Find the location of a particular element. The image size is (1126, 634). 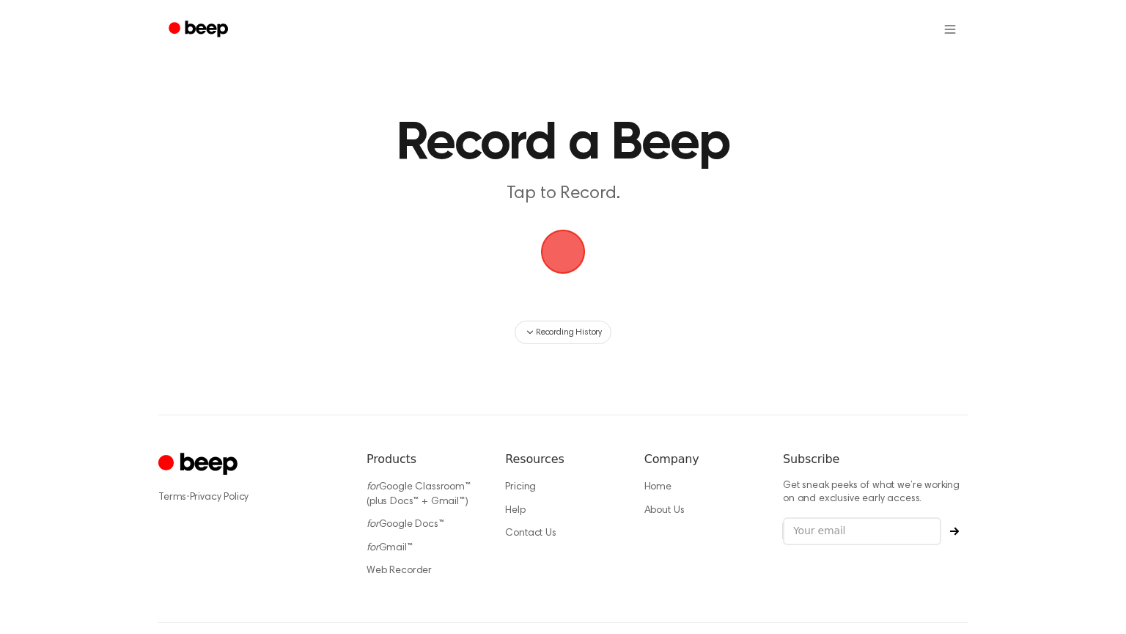

h6: Company is located at coordinates (702, 459).